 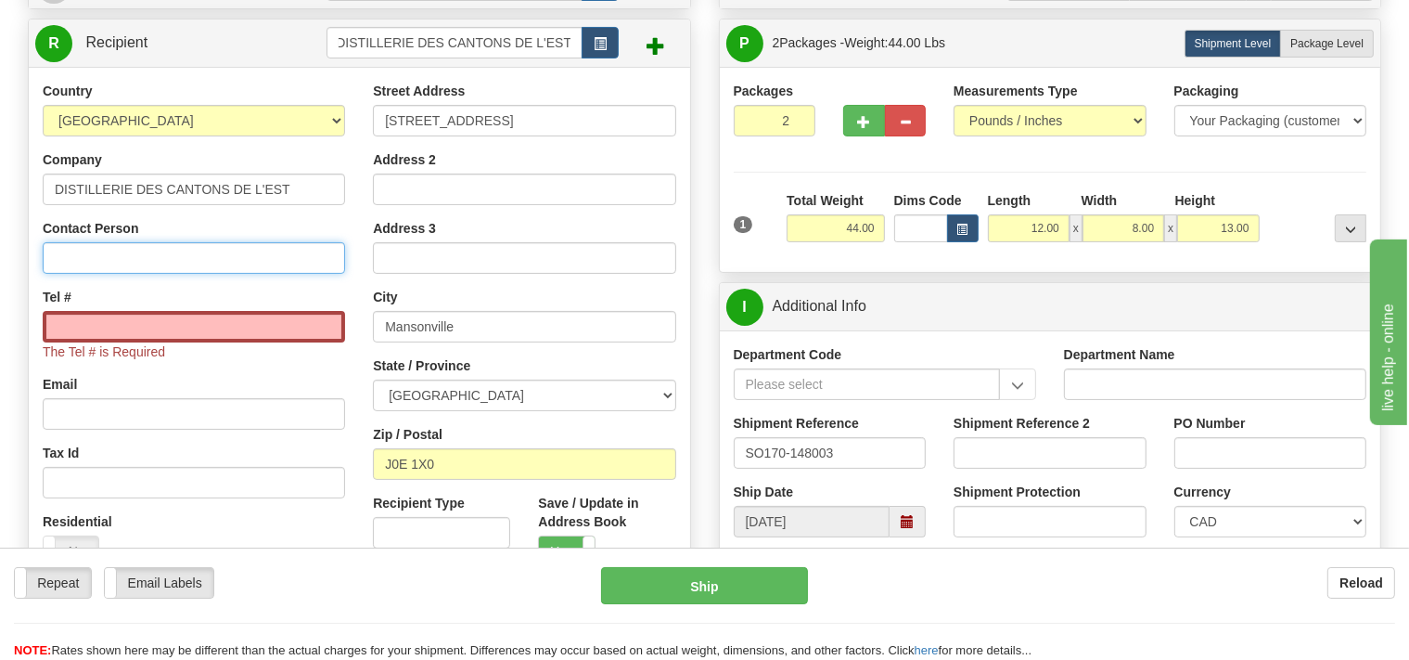 I want to click on label: Height, so click(x=1196, y=200).